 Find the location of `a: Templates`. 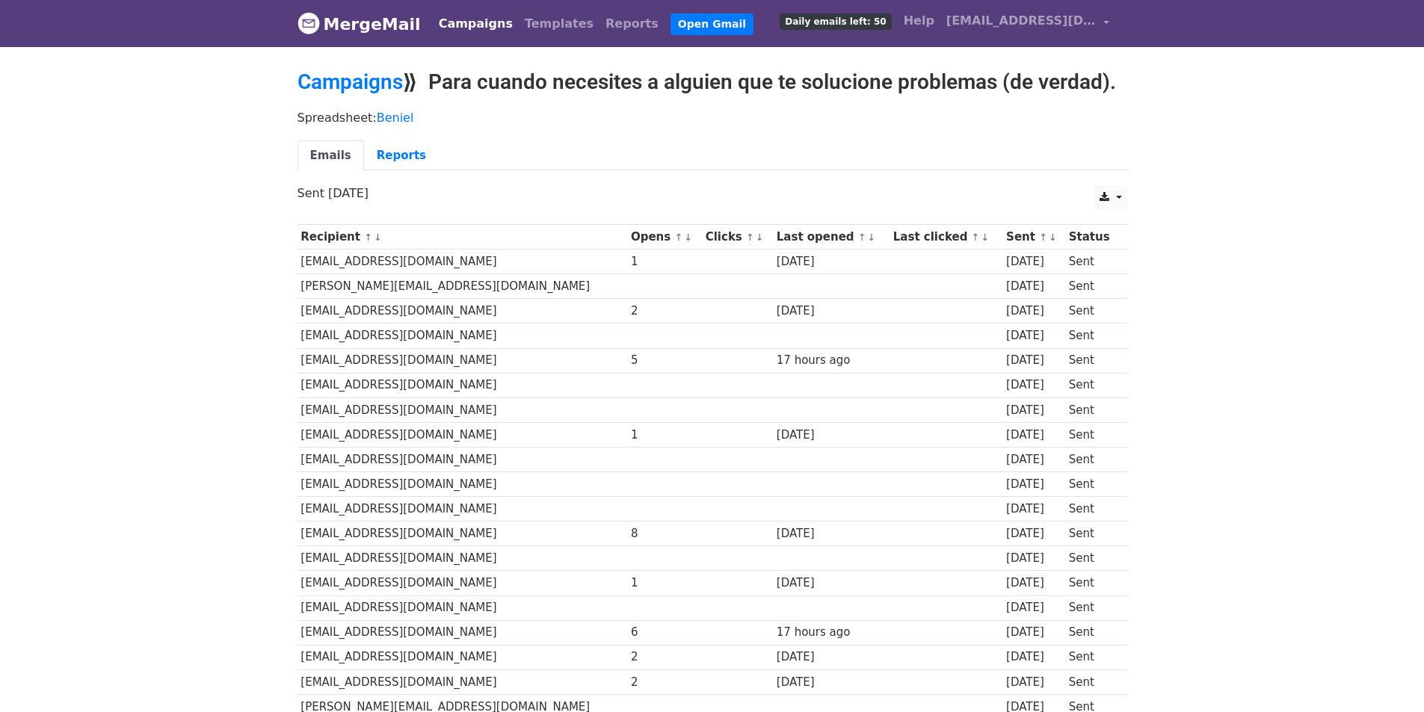

a: Templates is located at coordinates (559, 24).